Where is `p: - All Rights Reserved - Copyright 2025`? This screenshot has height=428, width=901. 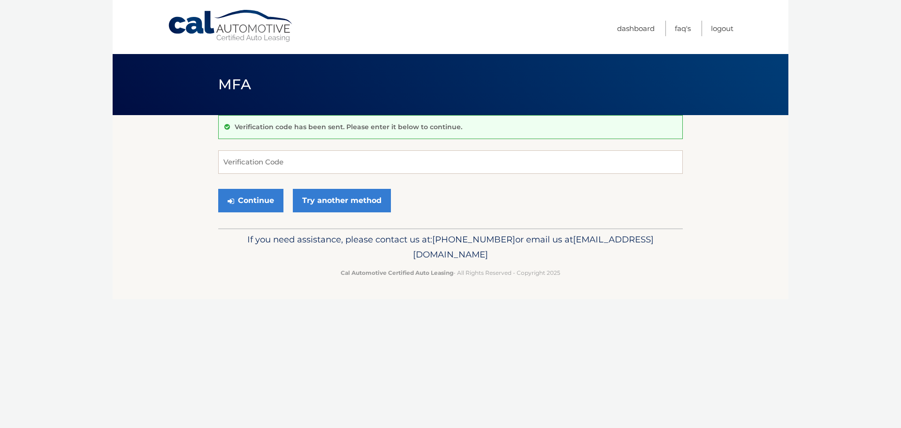 p: - All Rights Reserved - Copyright 2025 is located at coordinates (451, 272).